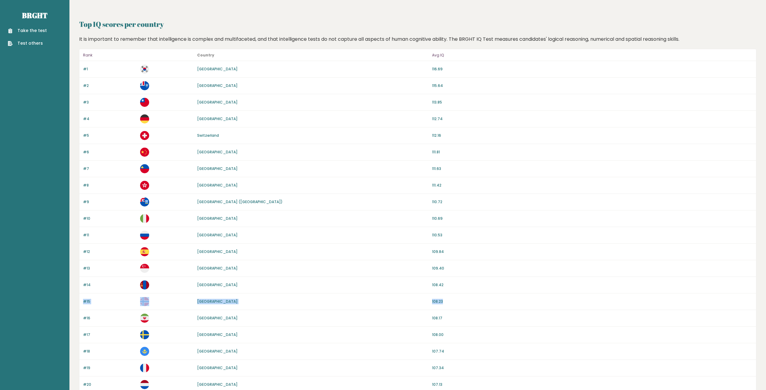  What do you see at coordinates (418, 39) in the screenshot?
I see `div: It is important to remember that intelligence is complex and multifaceted, and that intelligence ...` at bounding box center [418, 39].